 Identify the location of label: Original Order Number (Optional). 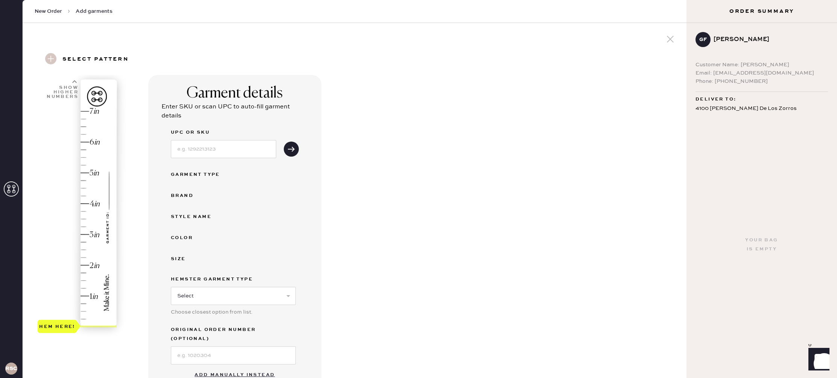
(233, 334).